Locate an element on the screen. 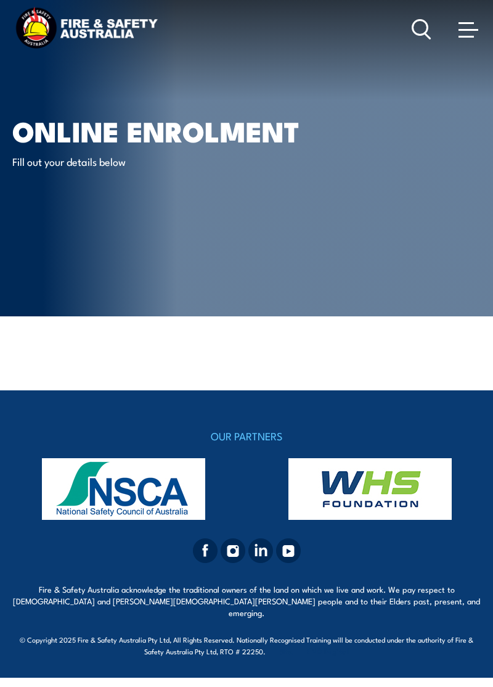  a: KND Digital is located at coordinates (327, 650).